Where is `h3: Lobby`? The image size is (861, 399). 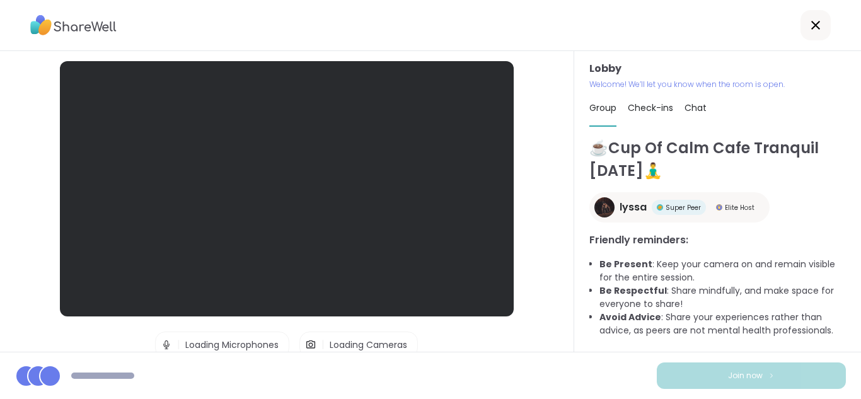
h3: Lobby is located at coordinates (718, 69).